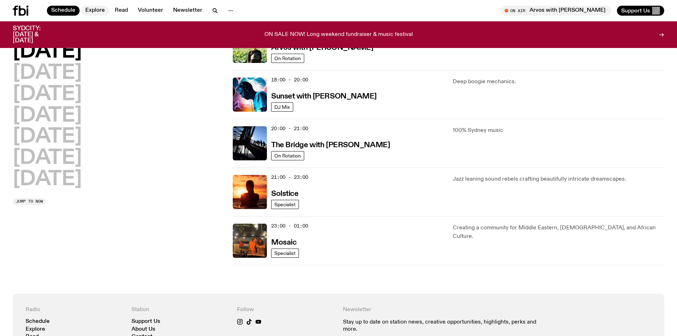  I want to click on a: DJ Mix, so click(282, 107).